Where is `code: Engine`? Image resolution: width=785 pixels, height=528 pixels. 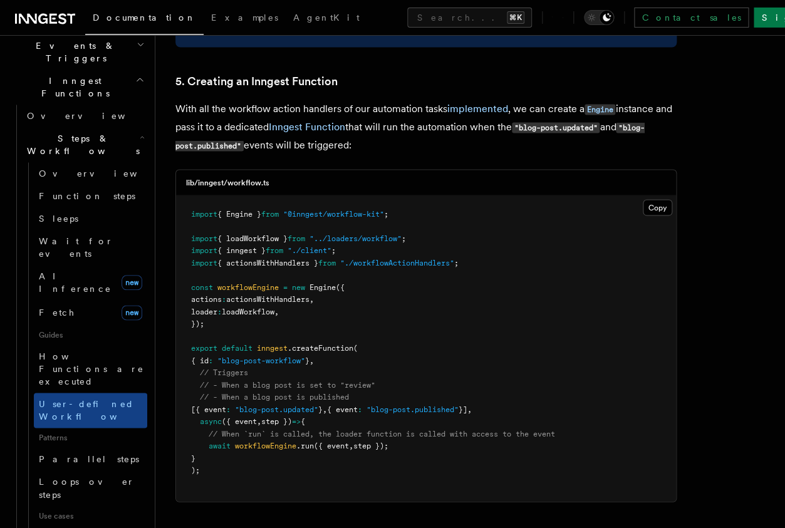 code: Engine is located at coordinates (600, 109).